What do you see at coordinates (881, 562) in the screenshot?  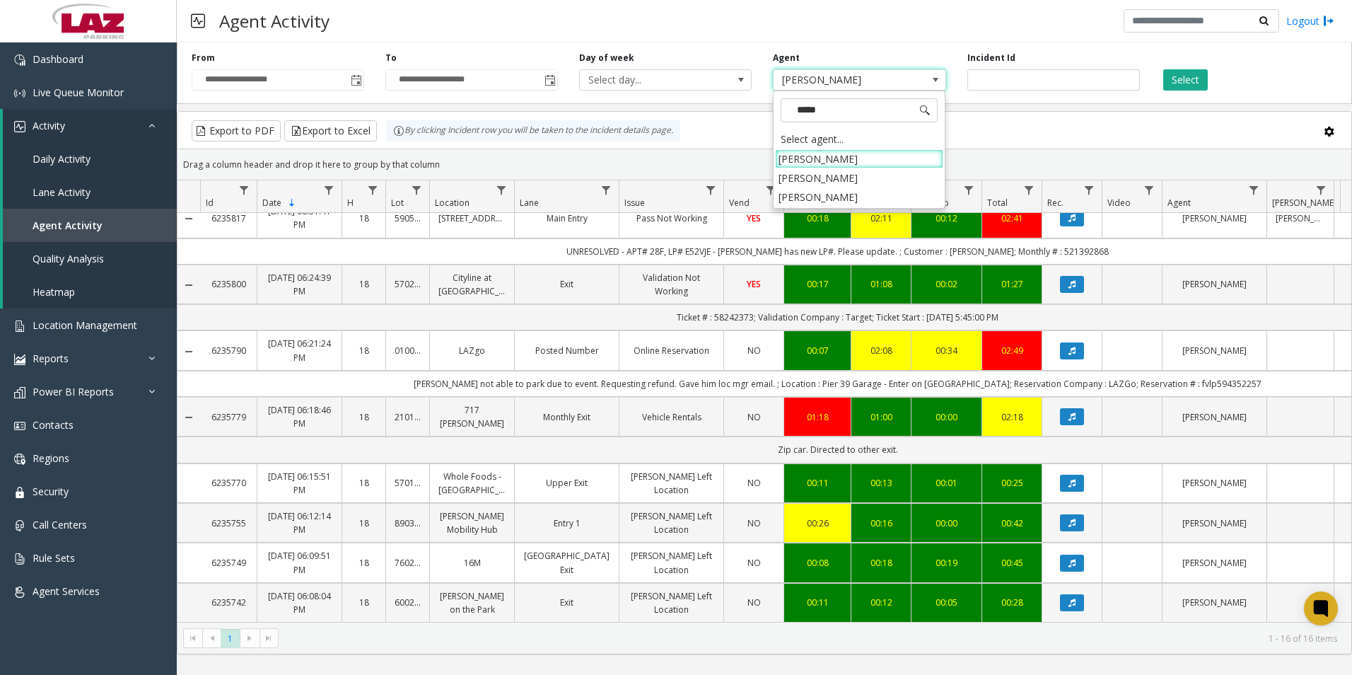 I see `div: 00:18` at bounding box center [881, 562].